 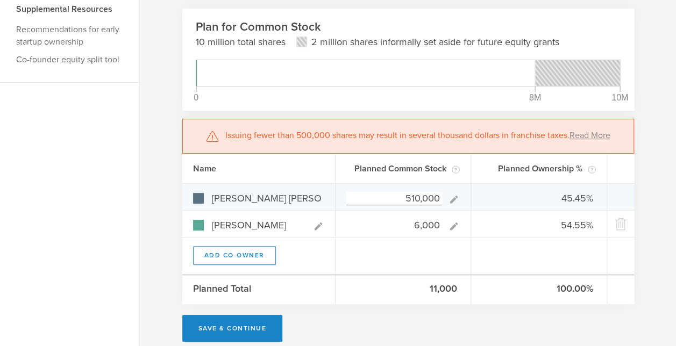 What do you see at coordinates (619, 98) in the screenshot?
I see `div: 10M` at bounding box center [619, 98].